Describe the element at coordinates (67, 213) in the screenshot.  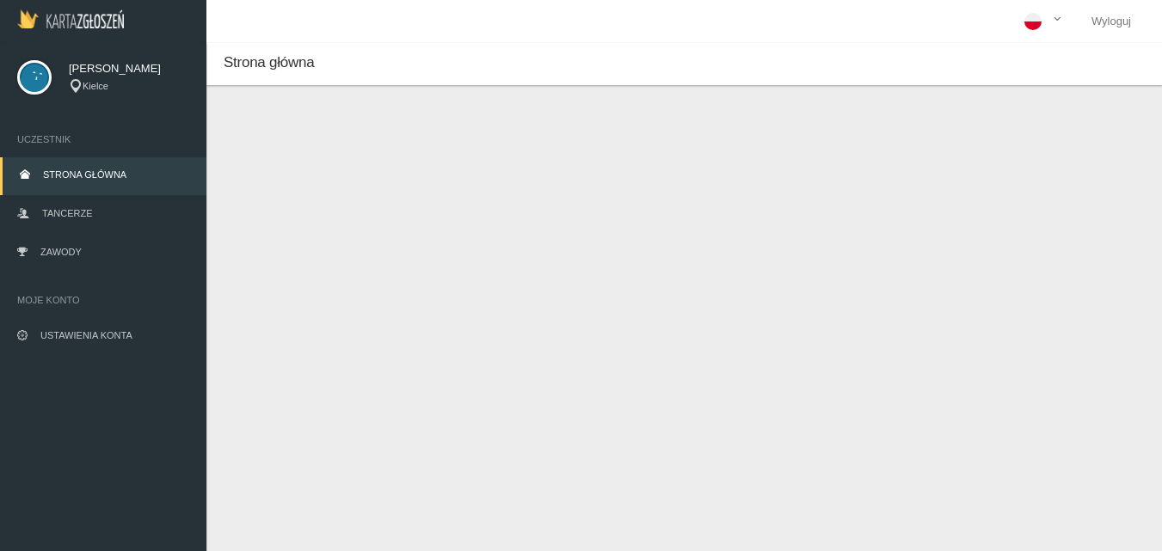
I see `span: Tancerze` at that location.